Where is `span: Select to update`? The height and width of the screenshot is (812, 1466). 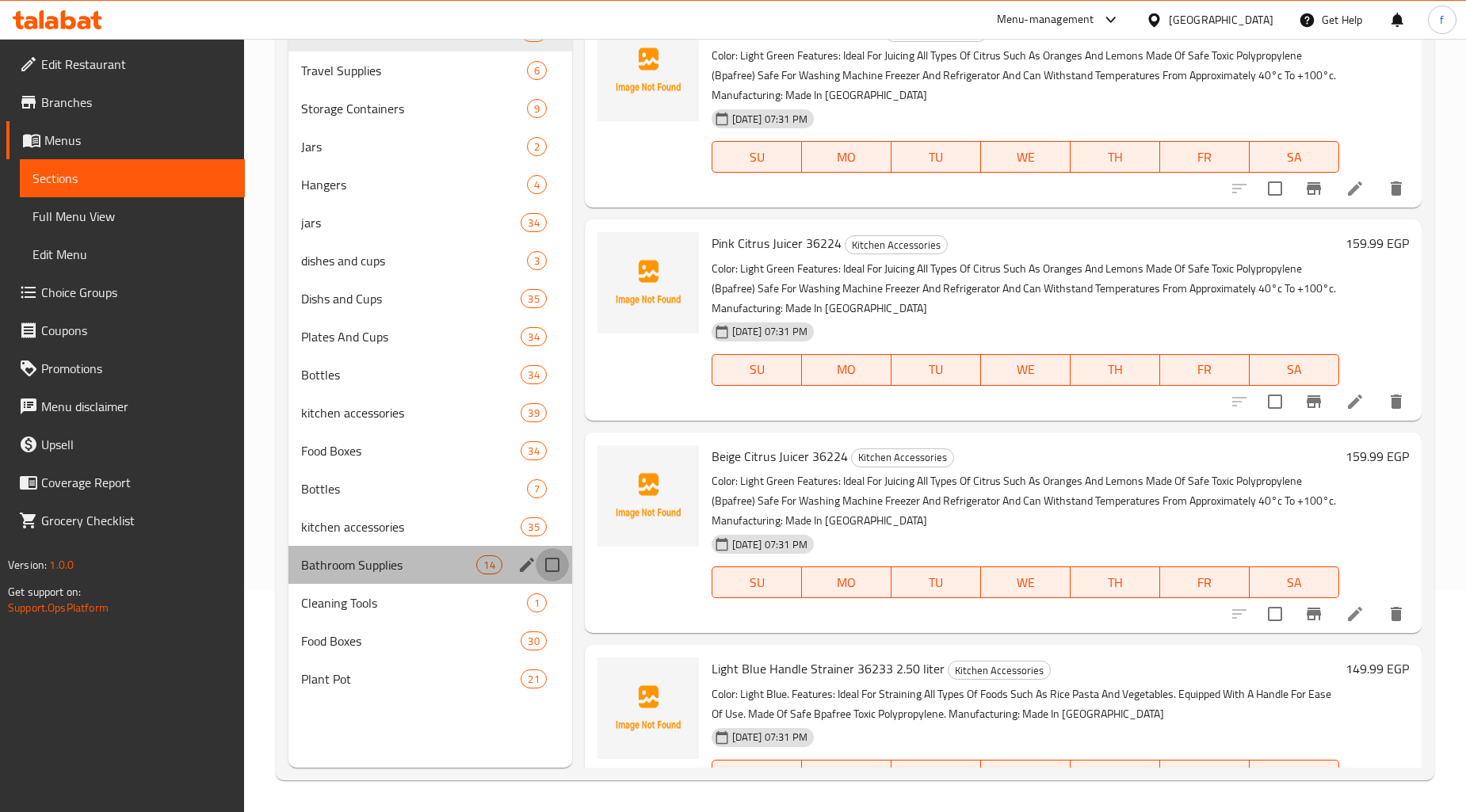
span: Select to update is located at coordinates (1275, 188).